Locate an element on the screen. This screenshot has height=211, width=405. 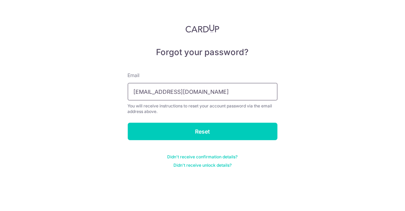
div: You will receive instructions to reset your account password via the email address above. is located at coordinates (203, 109).